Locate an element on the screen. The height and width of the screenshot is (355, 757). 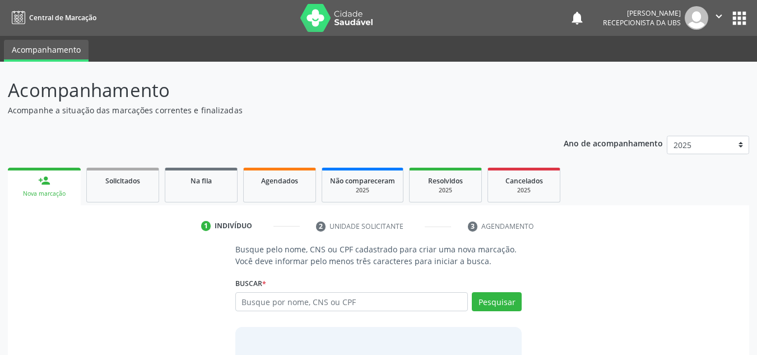
p: Ano de acompanhamento is located at coordinates (613, 142).